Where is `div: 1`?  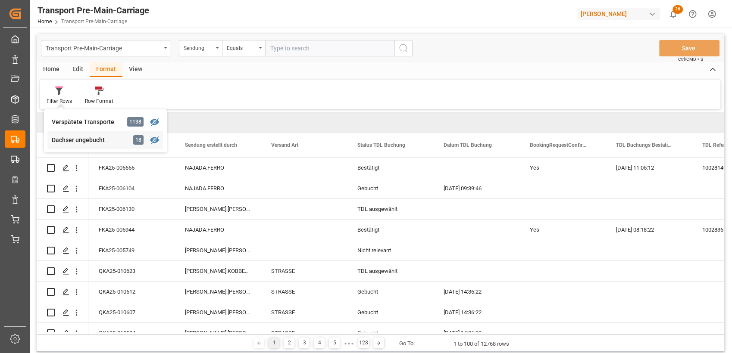 div: 1 is located at coordinates (274, 343).